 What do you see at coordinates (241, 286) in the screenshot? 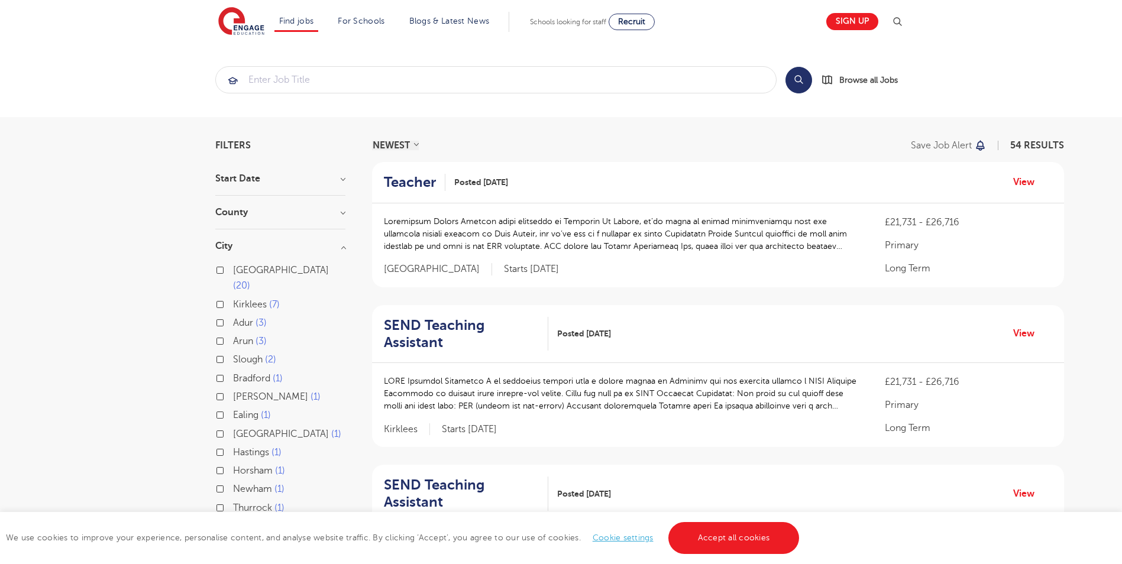
I see `span: 20` at bounding box center [241, 286].